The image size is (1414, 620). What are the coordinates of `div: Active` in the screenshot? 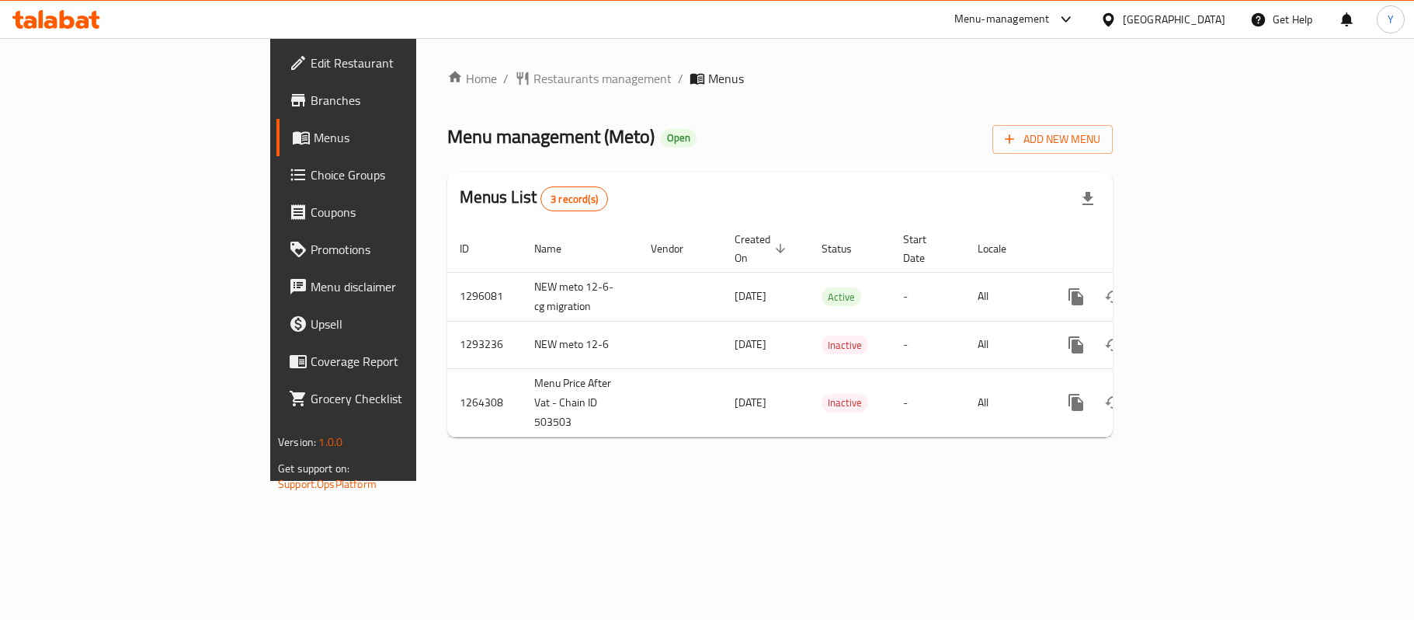 It's located at (841, 297).